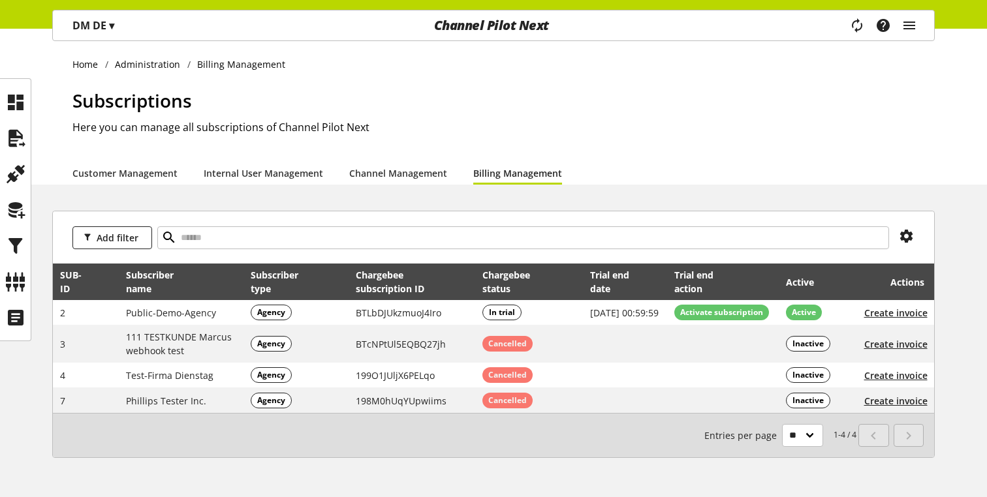 Image resolution: width=987 pixels, height=497 pixels. What do you see at coordinates (63, 344) in the screenshot?
I see `span: 3` at bounding box center [63, 344].